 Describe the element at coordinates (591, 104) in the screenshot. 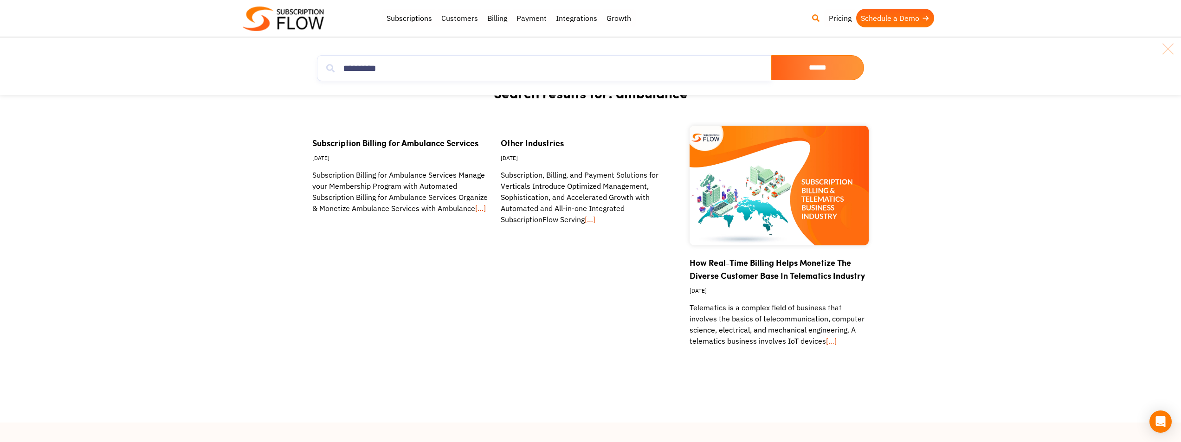

I see `h2: Search results for: ambulance` at that location.